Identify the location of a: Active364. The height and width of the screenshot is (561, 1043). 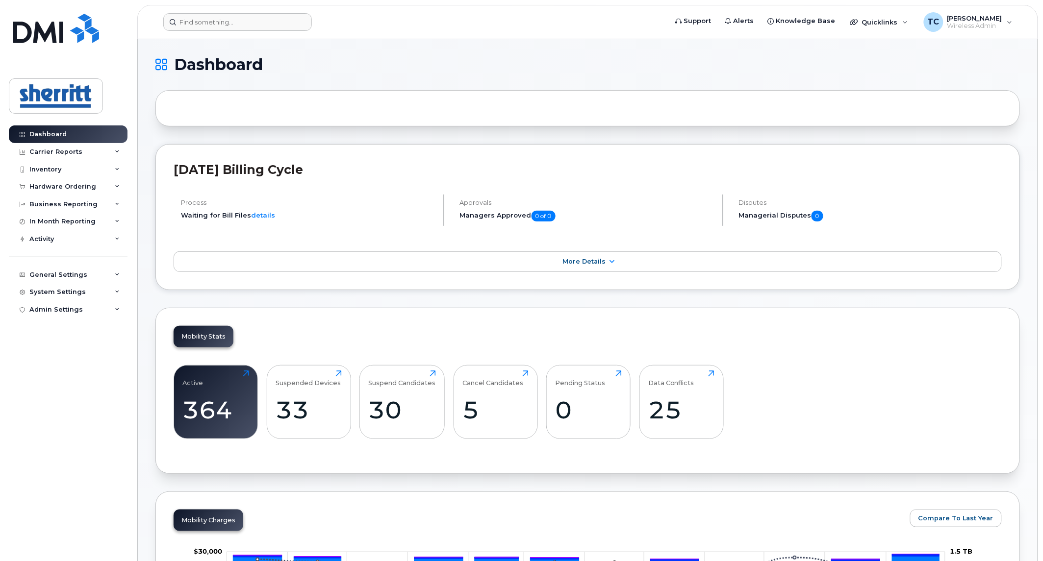
(216, 402).